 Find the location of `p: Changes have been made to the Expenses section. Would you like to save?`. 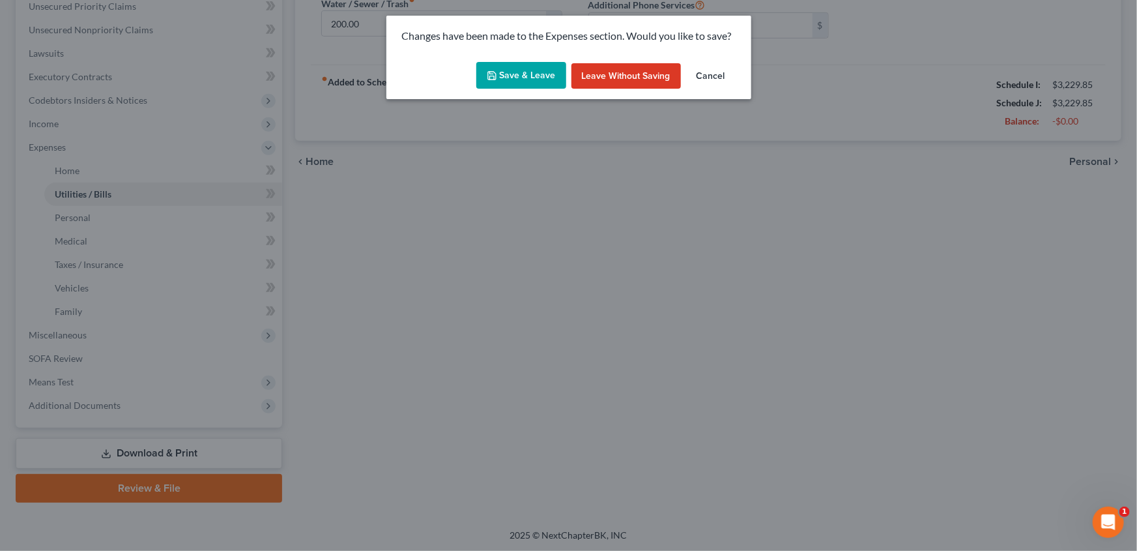

p: Changes have been made to the Expenses section. Would you like to save? is located at coordinates (569, 36).